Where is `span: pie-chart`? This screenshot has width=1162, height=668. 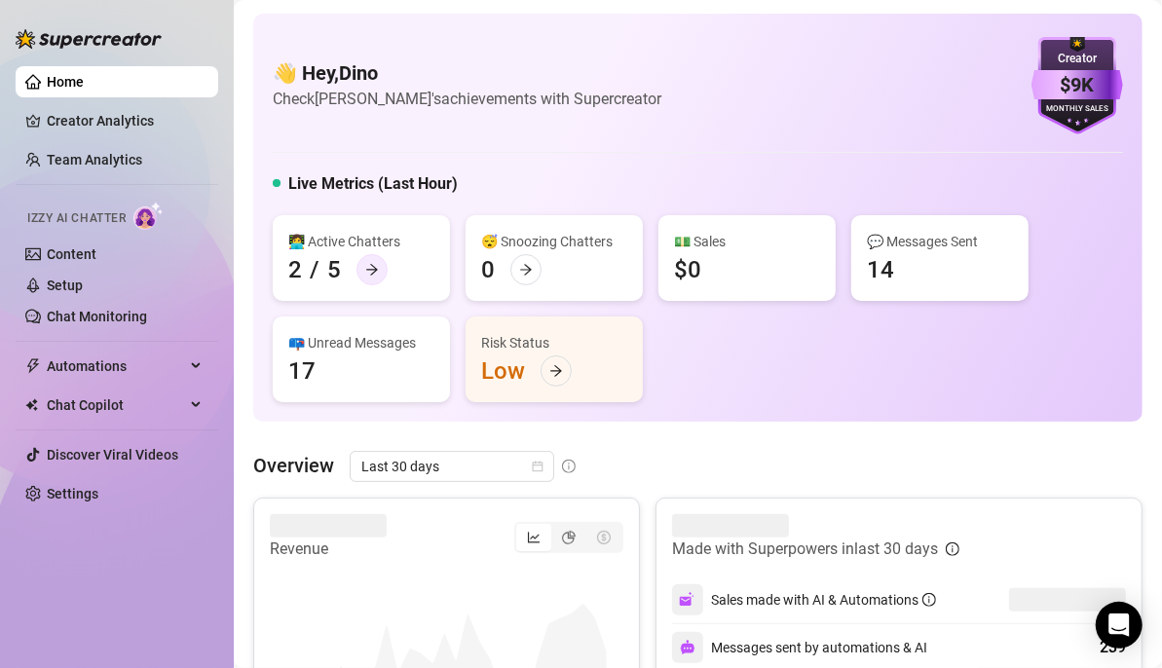
span: pie-chart is located at coordinates (569, 538).